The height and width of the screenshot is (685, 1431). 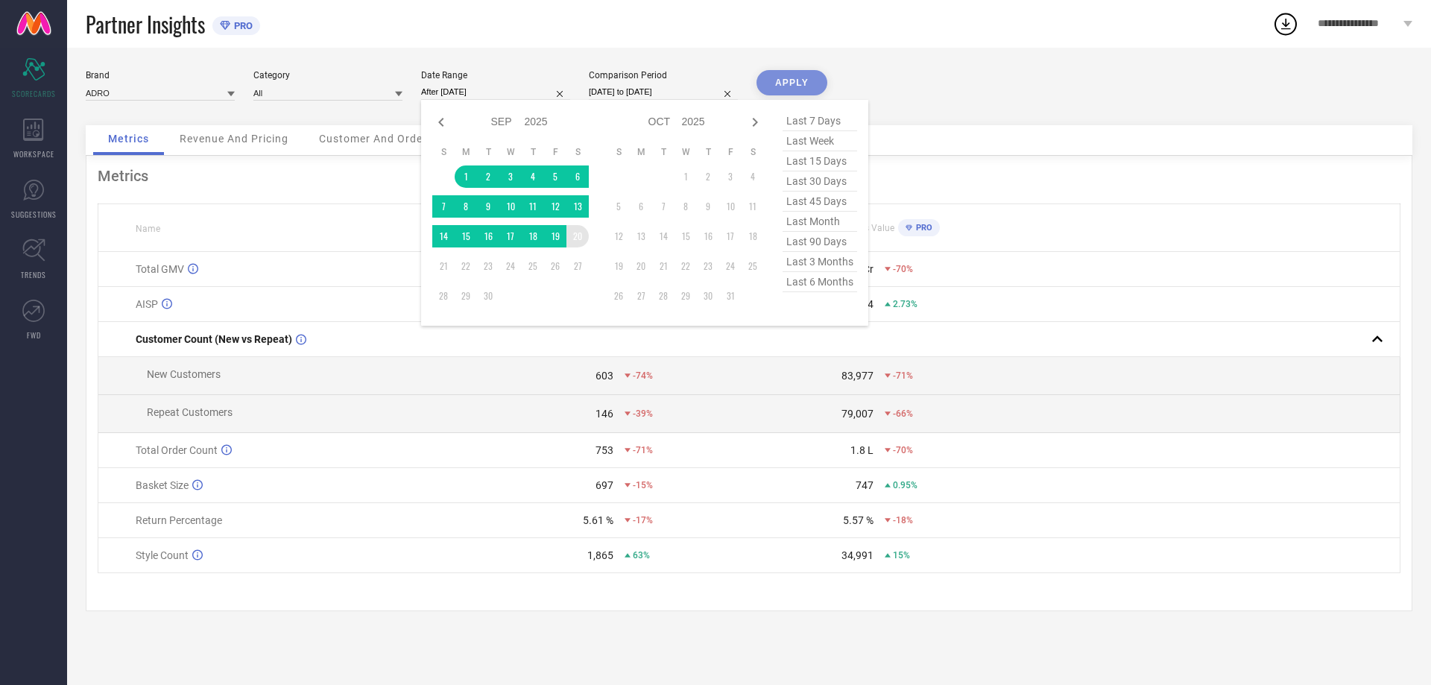 I want to click on span: SCORECARDS, so click(x=34, y=93).